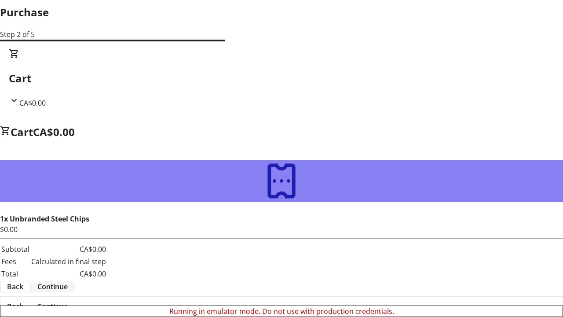 The height and width of the screenshot is (317, 563). What do you see at coordinates (15, 249) in the screenshot?
I see `td: Subtotal` at bounding box center [15, 249].